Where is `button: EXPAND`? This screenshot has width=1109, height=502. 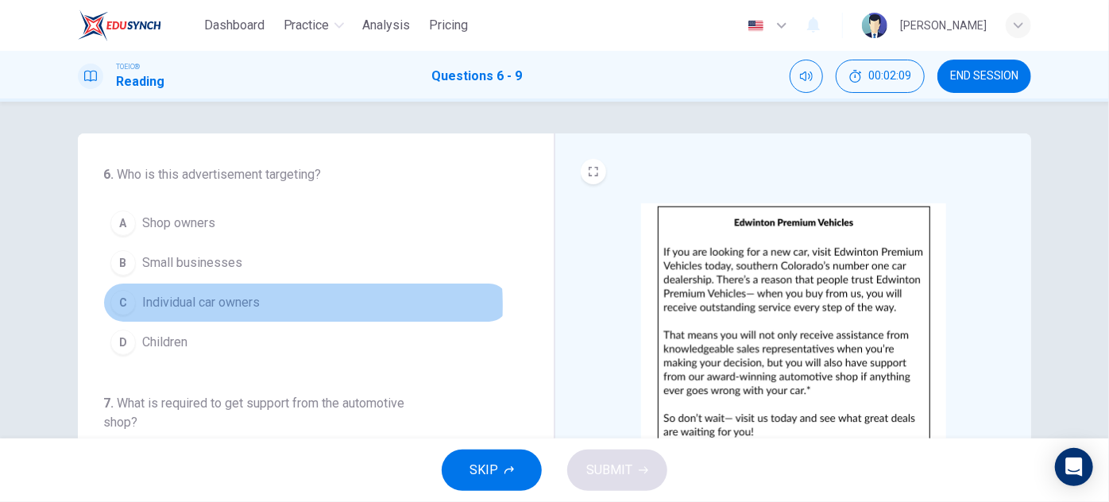 button: EXPAND is located at coordinates (593, 172).